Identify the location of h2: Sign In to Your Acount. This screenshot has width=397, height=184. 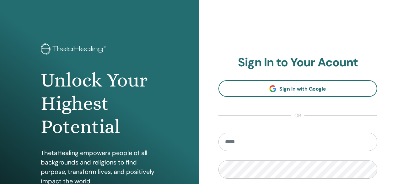
(298, 62).